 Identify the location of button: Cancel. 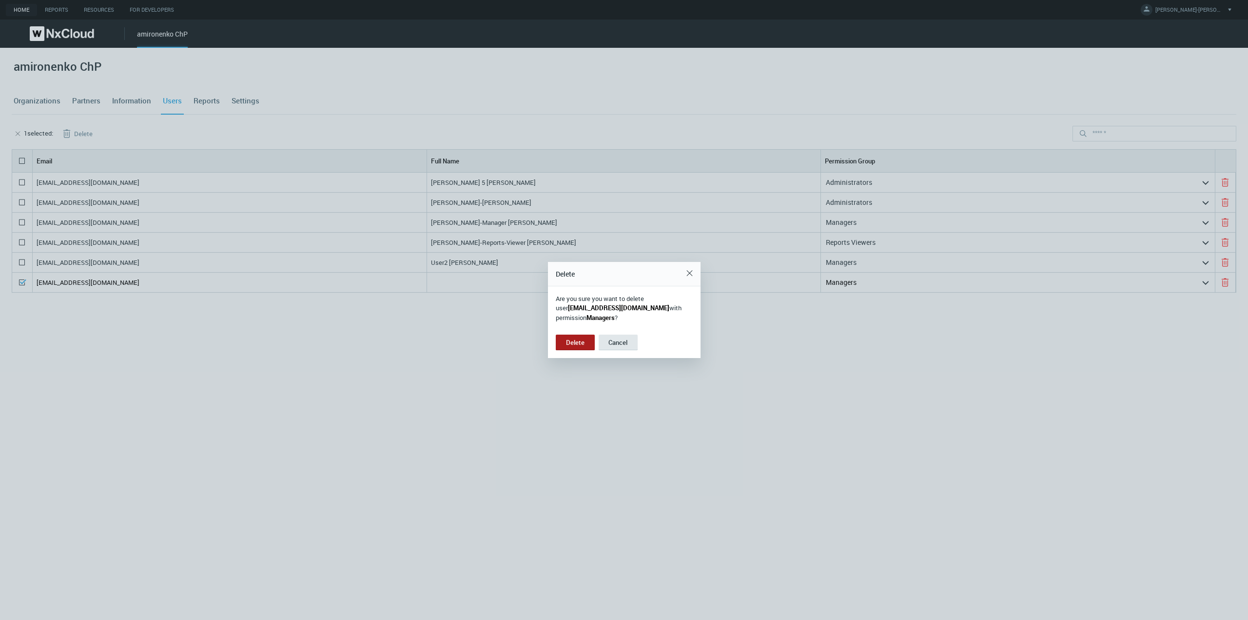
(618, 342).